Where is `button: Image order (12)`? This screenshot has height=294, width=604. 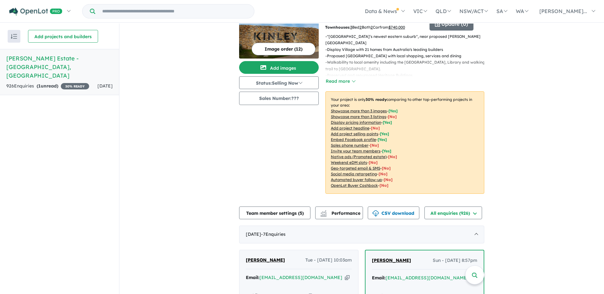
button: Image order (12) is located at coordinates (284, 49).